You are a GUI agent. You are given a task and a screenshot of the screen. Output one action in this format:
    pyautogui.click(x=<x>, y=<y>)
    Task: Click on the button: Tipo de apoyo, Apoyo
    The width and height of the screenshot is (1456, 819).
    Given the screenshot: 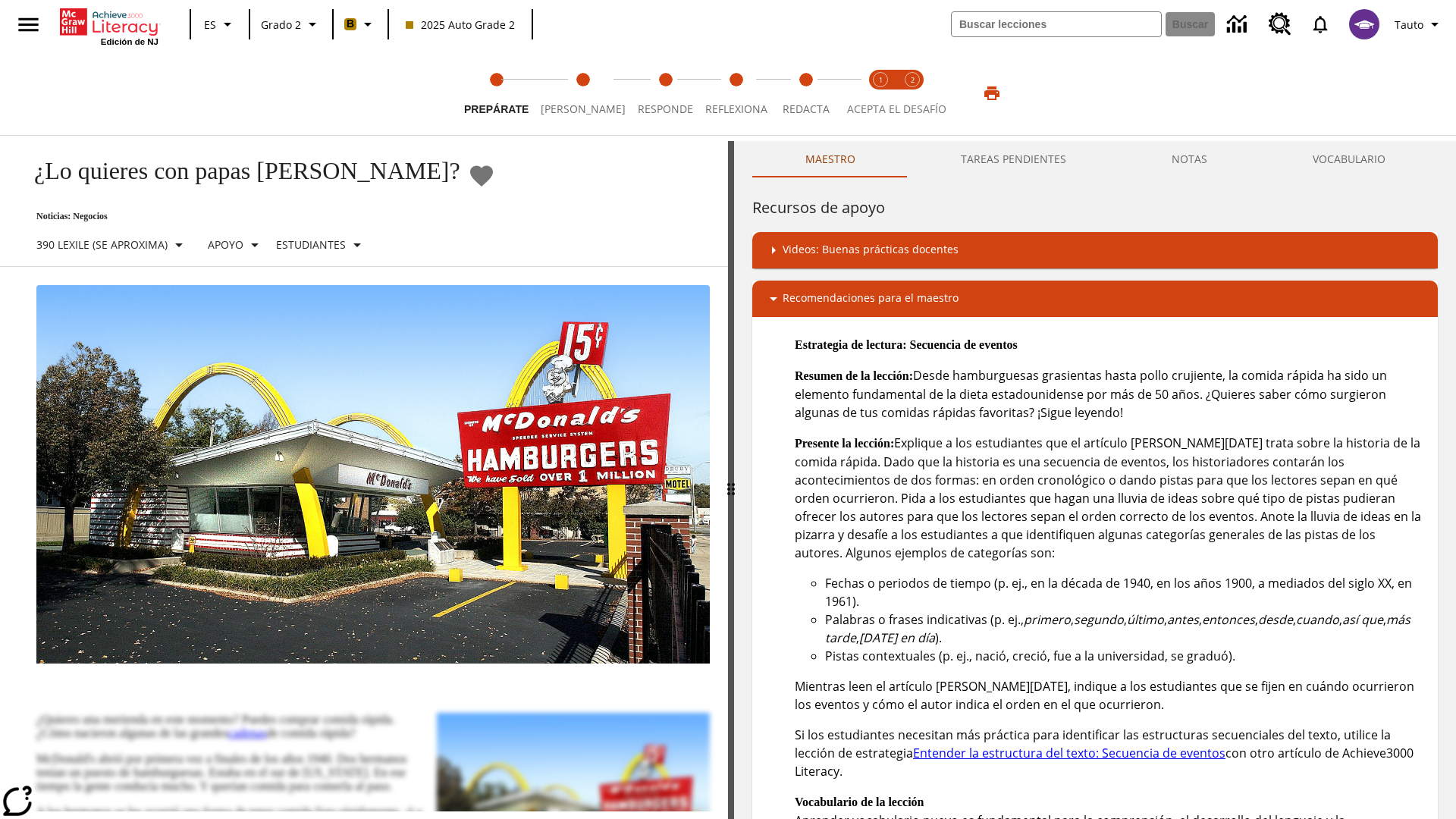 What is the action you would take?
    pyautogui.click(x=236, y=245)
    